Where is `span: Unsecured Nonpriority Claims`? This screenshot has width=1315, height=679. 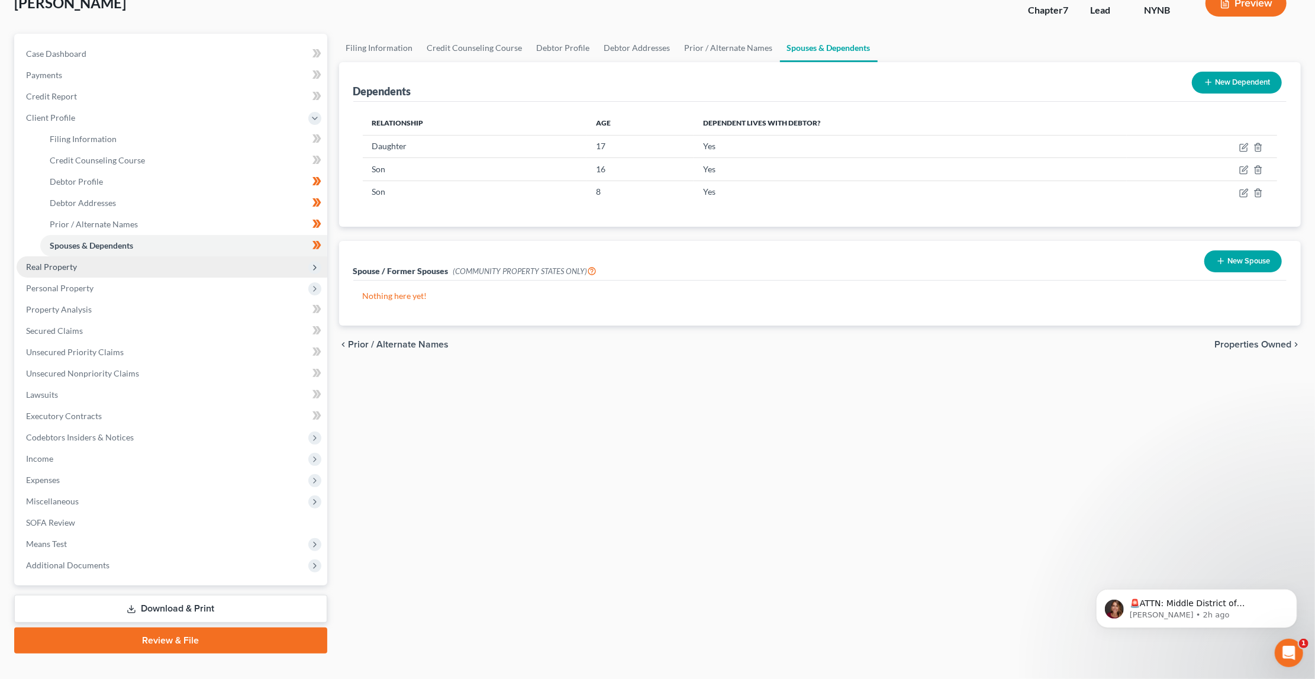 span: Unsecured Nonpriority Claims is located at coordinates (82, 373).